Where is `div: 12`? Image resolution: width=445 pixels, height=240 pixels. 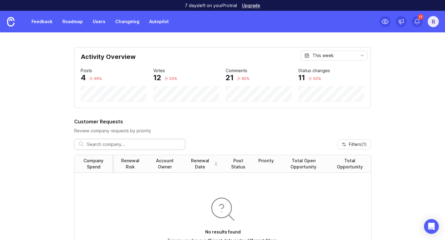 div: 12 is located at coordinates (157, 78).